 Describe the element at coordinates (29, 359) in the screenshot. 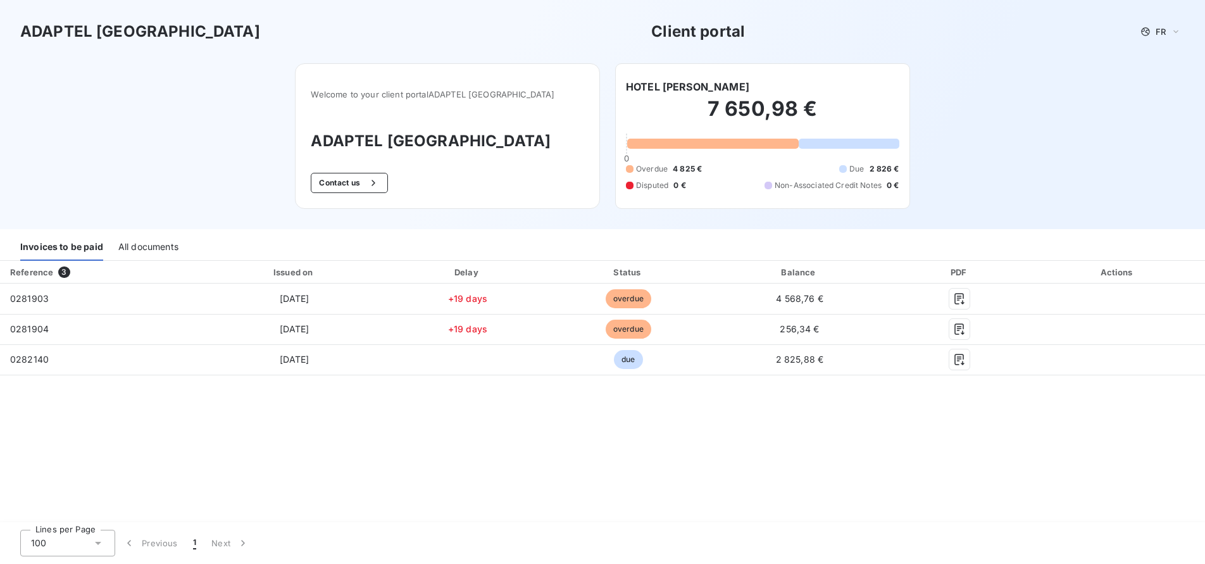

I see `span: 0282140` at that location.